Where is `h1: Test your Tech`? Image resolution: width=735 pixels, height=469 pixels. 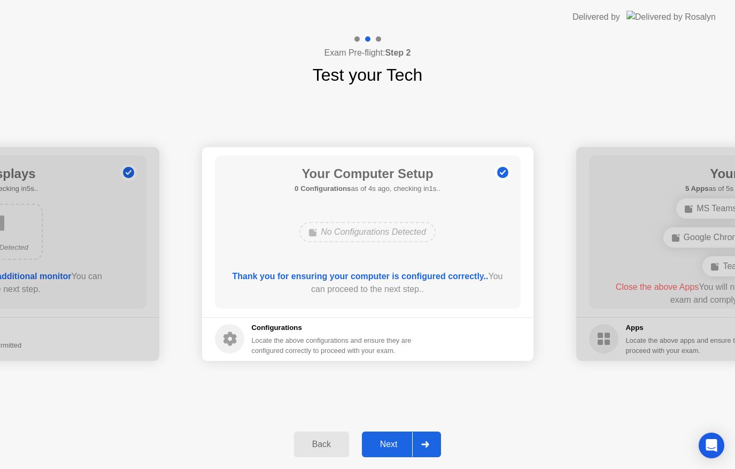 h1: Test your Tech is located at coordinates (368, 75).